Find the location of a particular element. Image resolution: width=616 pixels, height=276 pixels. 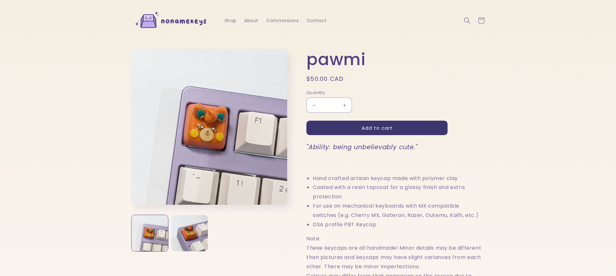

button: Load image 1 in gallery view is located at coordinates (150, 233).